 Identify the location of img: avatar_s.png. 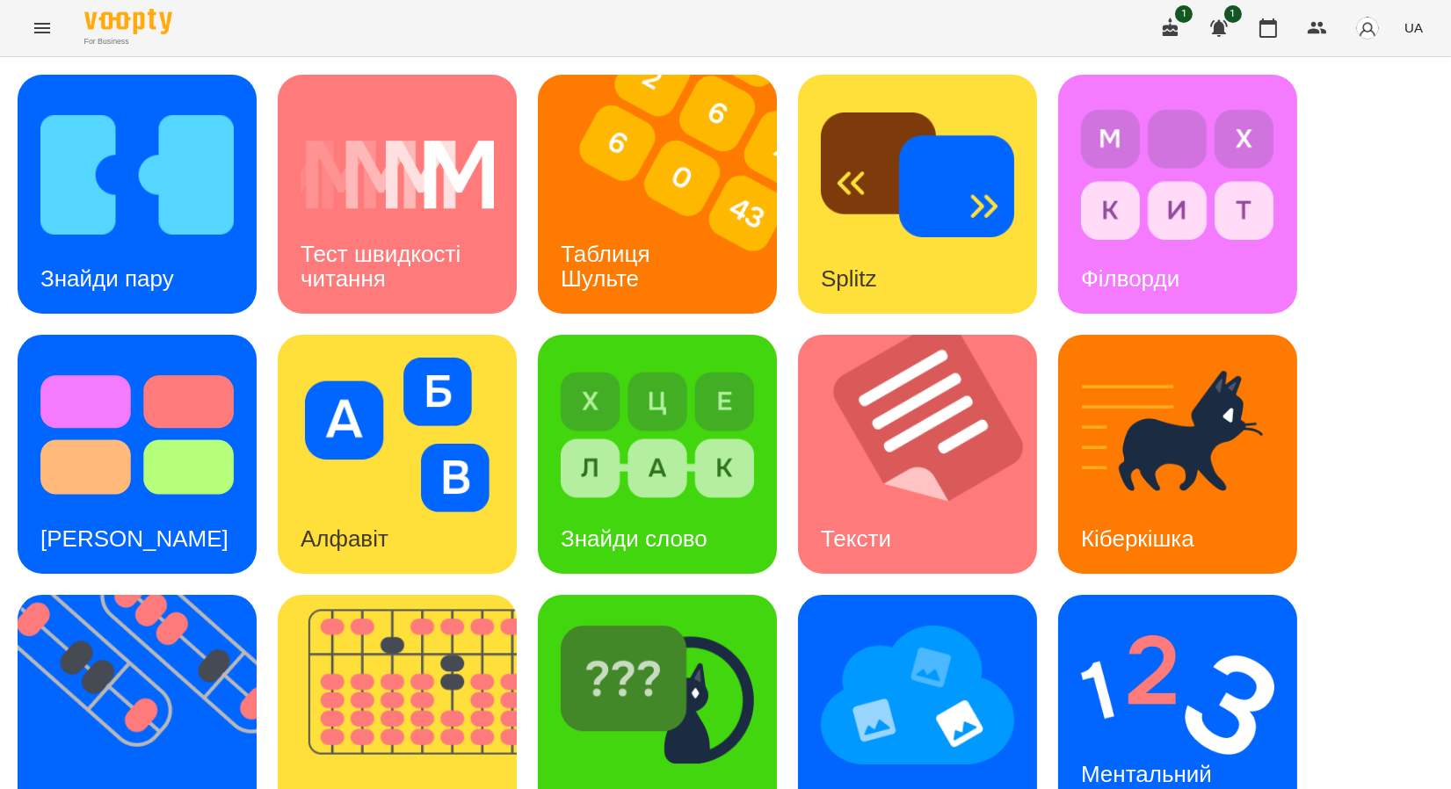
(1368, 28).